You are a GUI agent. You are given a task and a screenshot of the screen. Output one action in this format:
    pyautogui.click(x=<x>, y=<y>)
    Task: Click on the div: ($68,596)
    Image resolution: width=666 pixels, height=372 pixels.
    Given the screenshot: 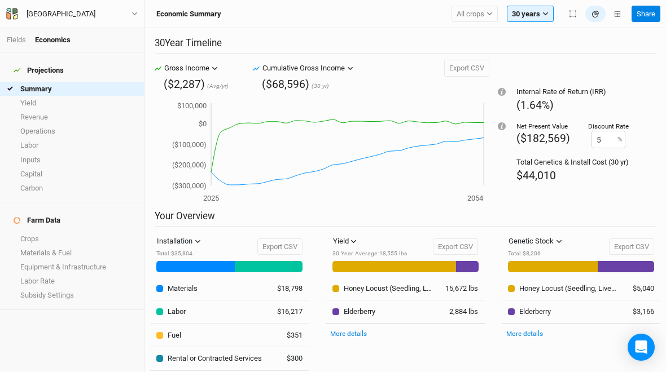 What is the action you would take?
    pyautogui.click(x=286, y=84)
    